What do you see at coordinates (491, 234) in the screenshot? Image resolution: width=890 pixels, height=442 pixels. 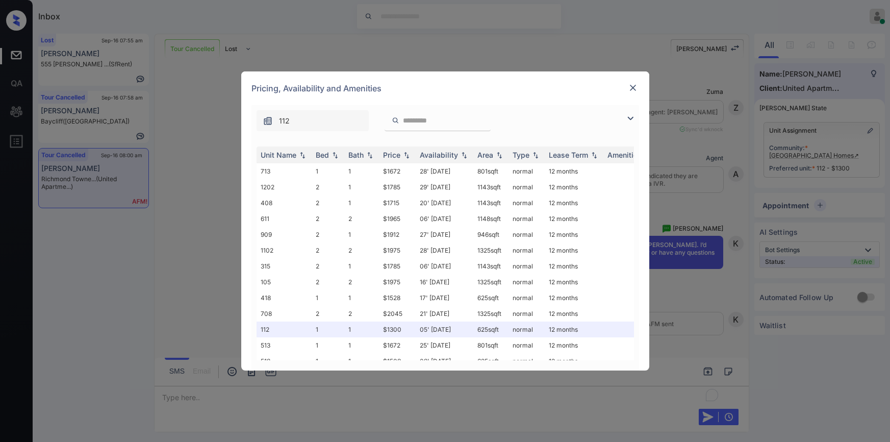 I see `td: 946 sqft` at bounding box center [491, 234].